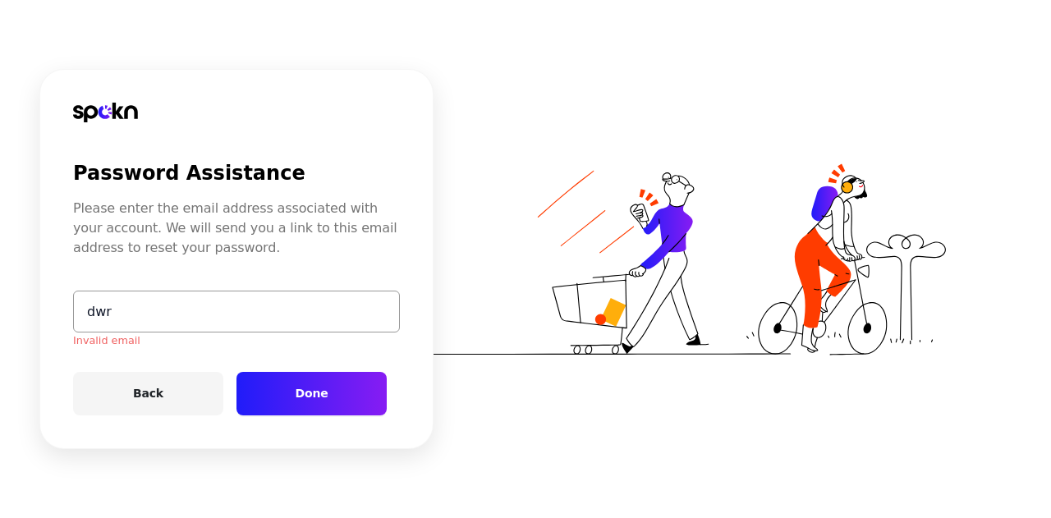 Image resolution: width=1051 pixels, height=518 pixels. I want to click on div: Invalid email, so click(236, 340).